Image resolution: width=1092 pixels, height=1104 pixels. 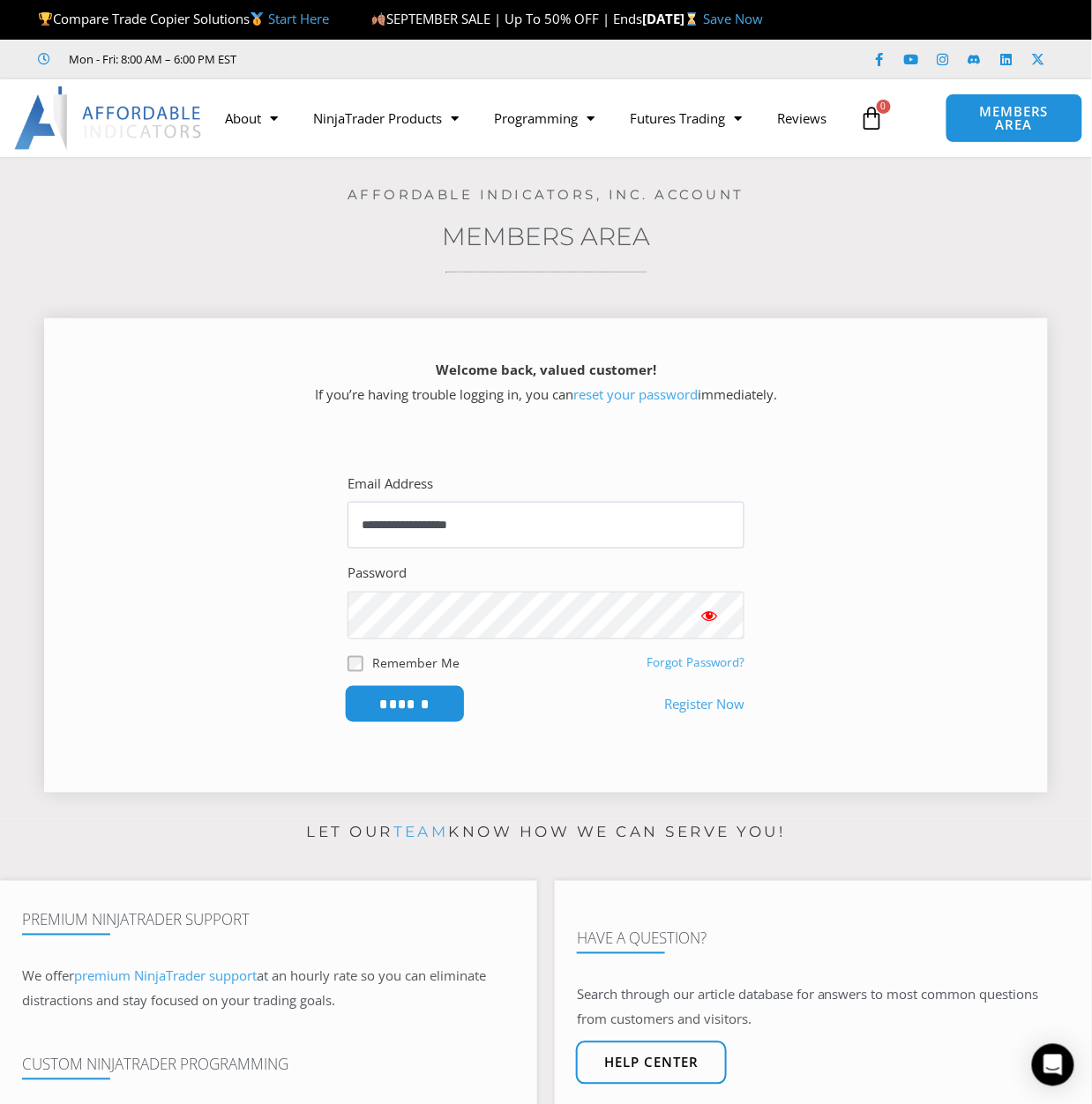 What do you see at coordinates (165, 976) in the screenshot?
I see `a: premium NinjaTrader support` at bounding box center [165, 976].